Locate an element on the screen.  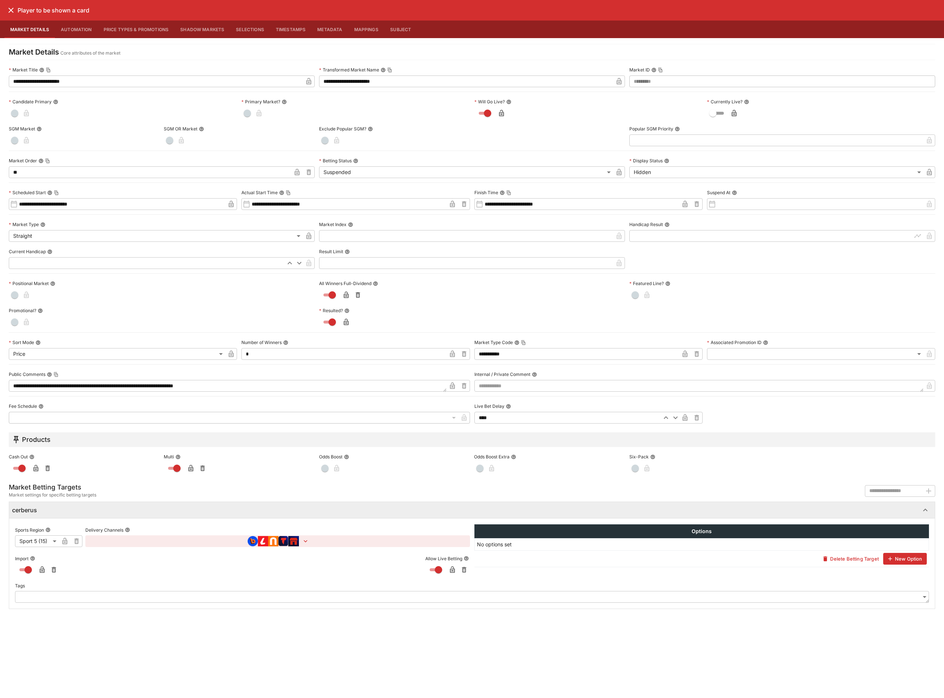
p: Live Bet Delay is located at coordinates (490, 406).